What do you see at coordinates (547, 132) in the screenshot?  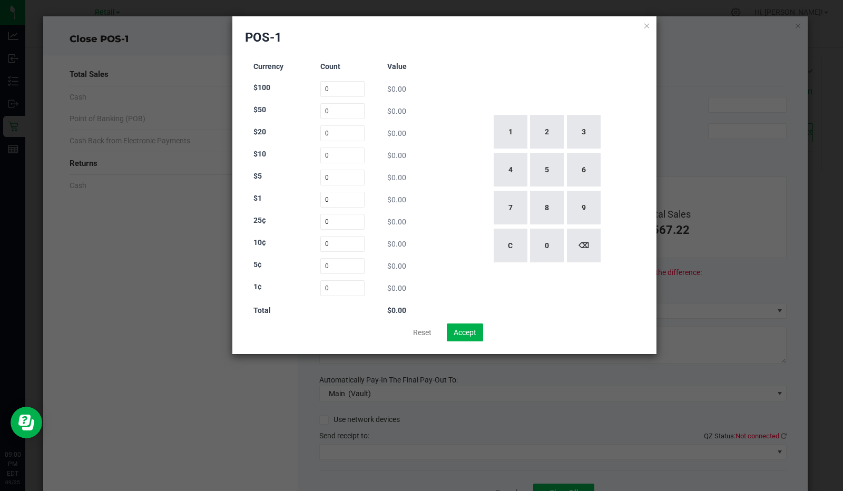 I see `button: 2` at bounding box center [547, 132].